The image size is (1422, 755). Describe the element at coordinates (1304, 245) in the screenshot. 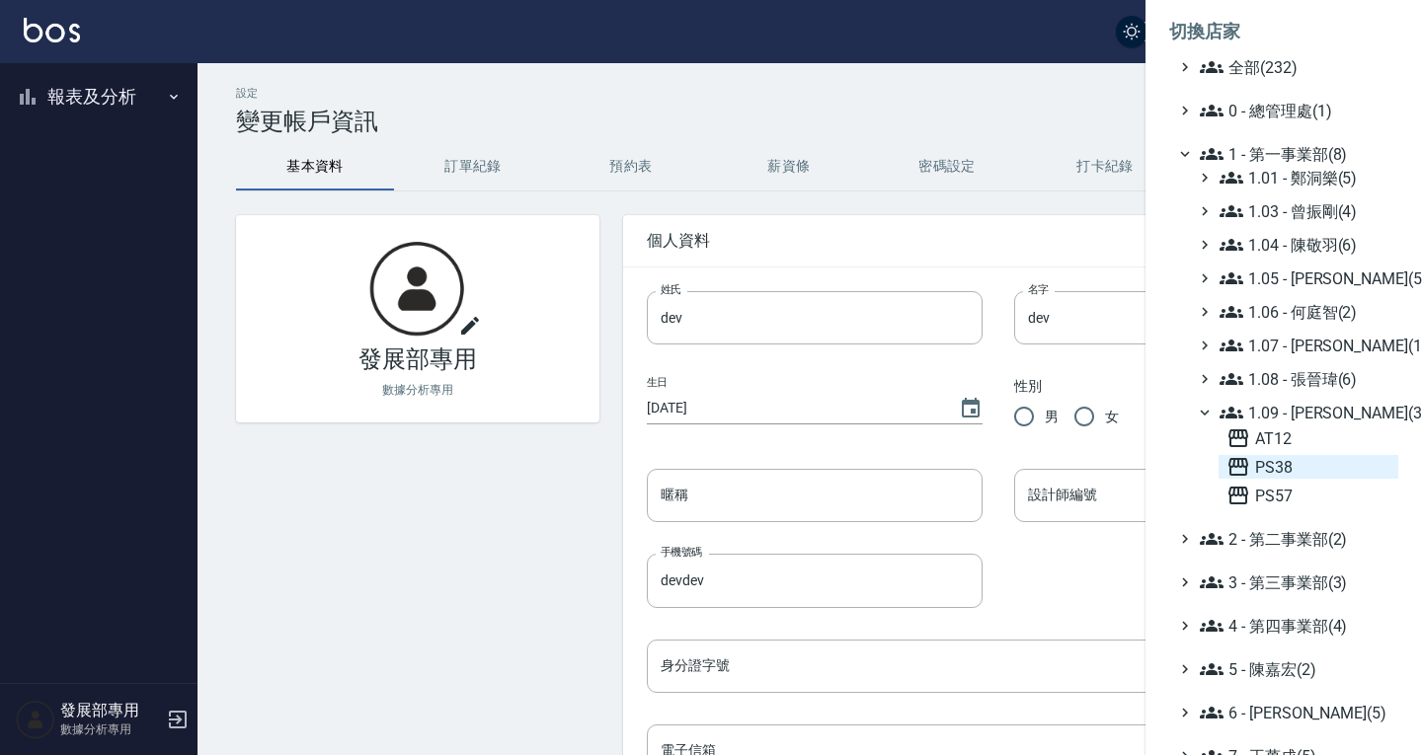

I see `span: 1.04 - 陳敬羽(6)` at that location.